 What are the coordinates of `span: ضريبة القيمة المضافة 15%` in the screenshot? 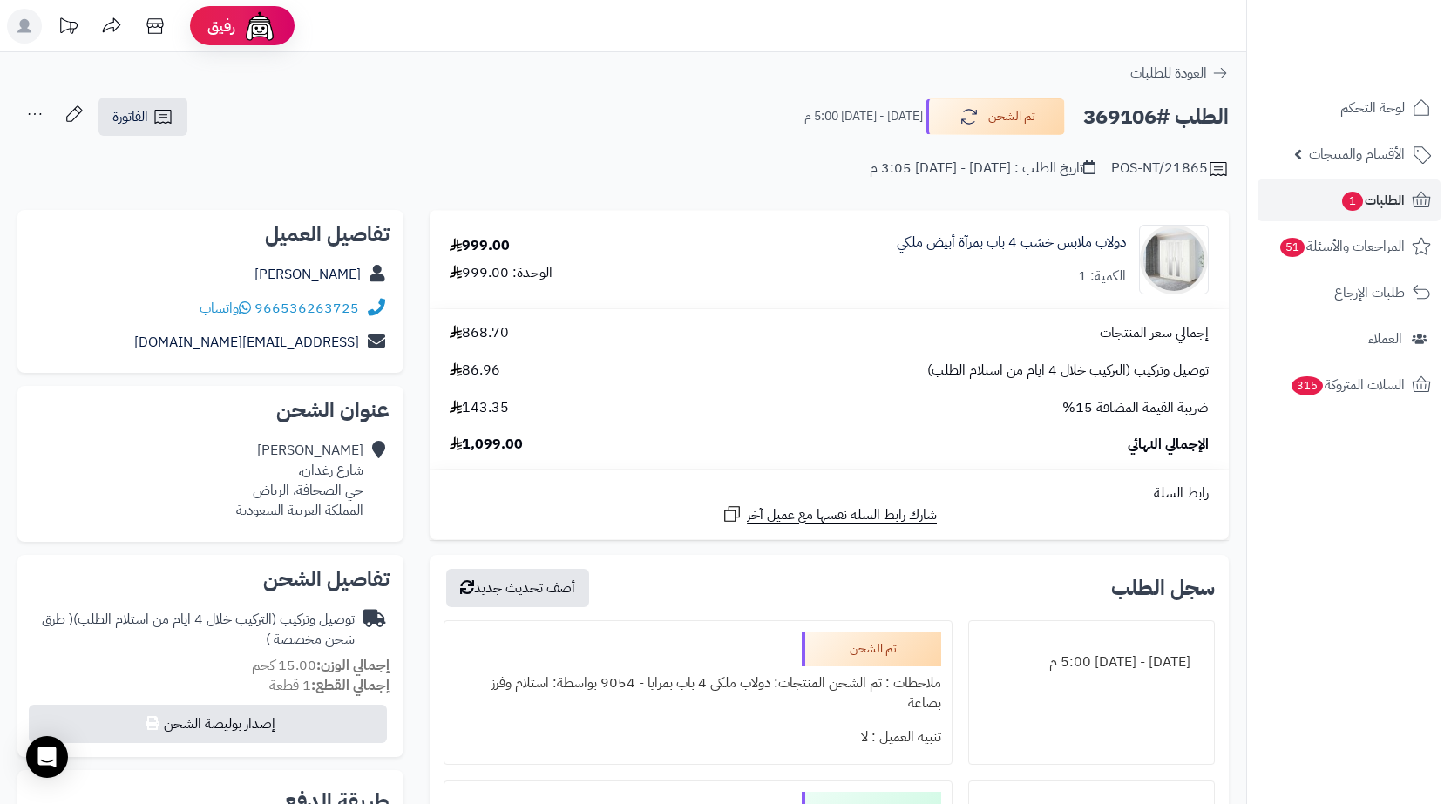 It's located at (1136, 408).